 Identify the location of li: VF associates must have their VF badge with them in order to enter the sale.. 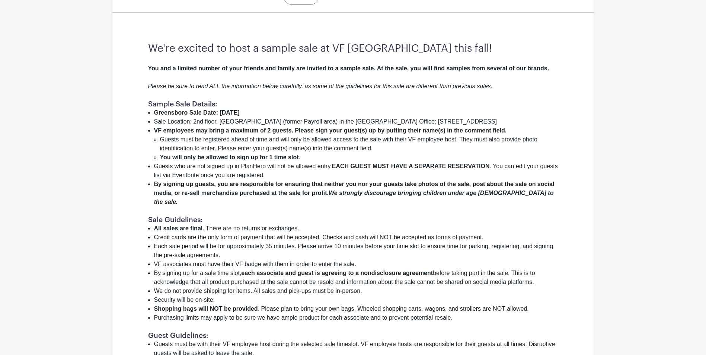
(356, 264).